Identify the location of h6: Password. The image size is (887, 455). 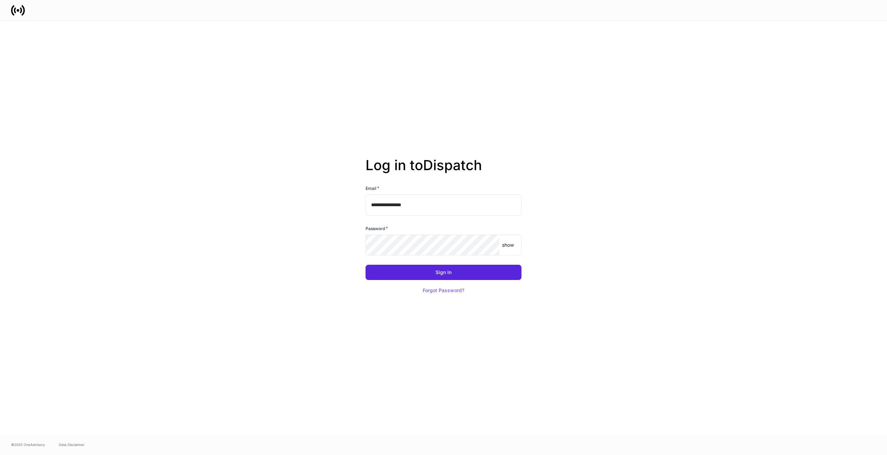
(377, 228).